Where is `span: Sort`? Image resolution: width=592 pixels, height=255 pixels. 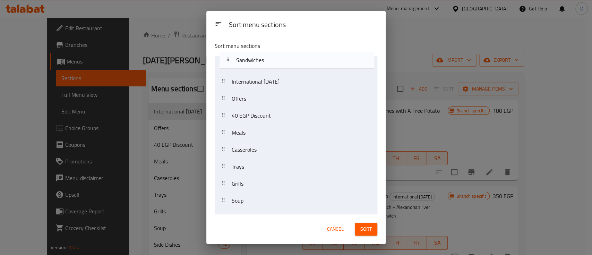 span: Sort is located at coordinates (366, 229).